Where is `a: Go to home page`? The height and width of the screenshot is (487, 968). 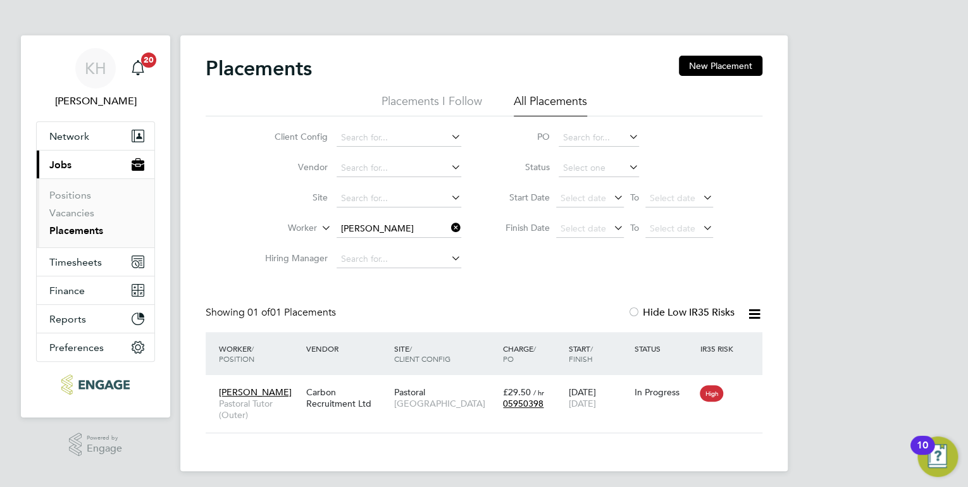
a: Go to home page is located at coordinates (95, 384).